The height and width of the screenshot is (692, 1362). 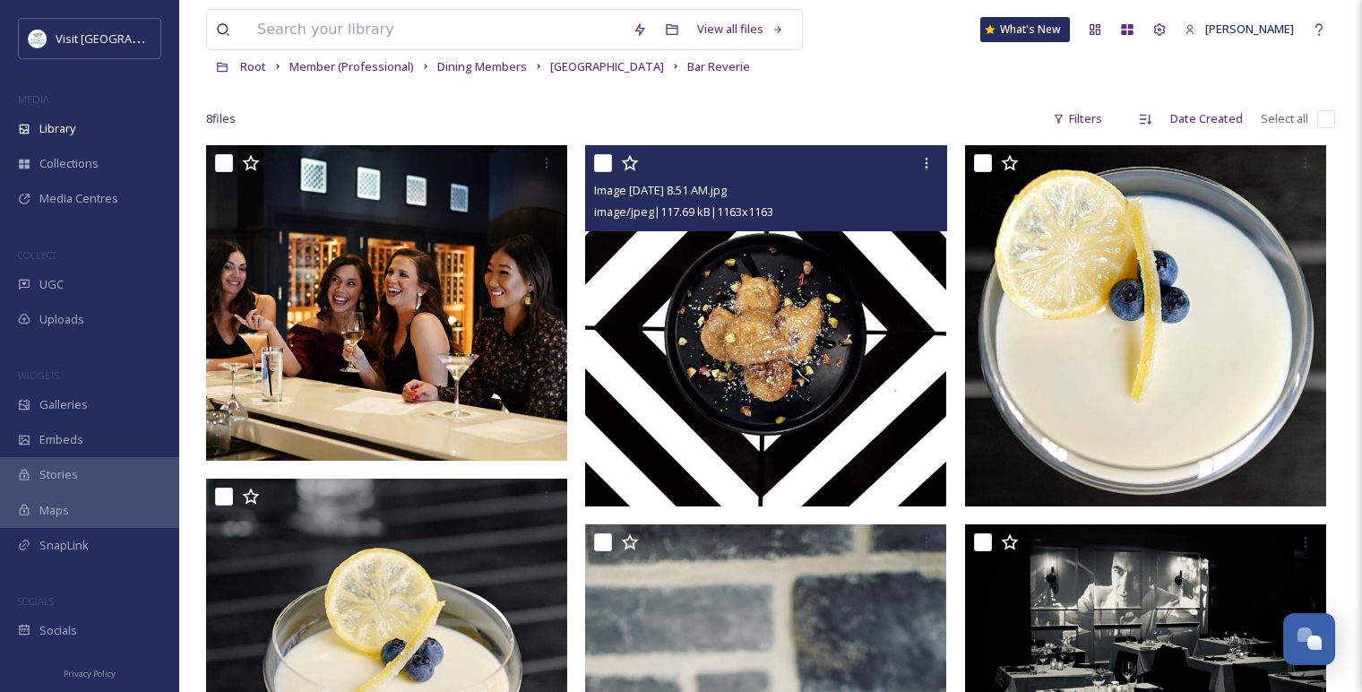 I want to click on span: Dining Members, so click(x=482, y=66).